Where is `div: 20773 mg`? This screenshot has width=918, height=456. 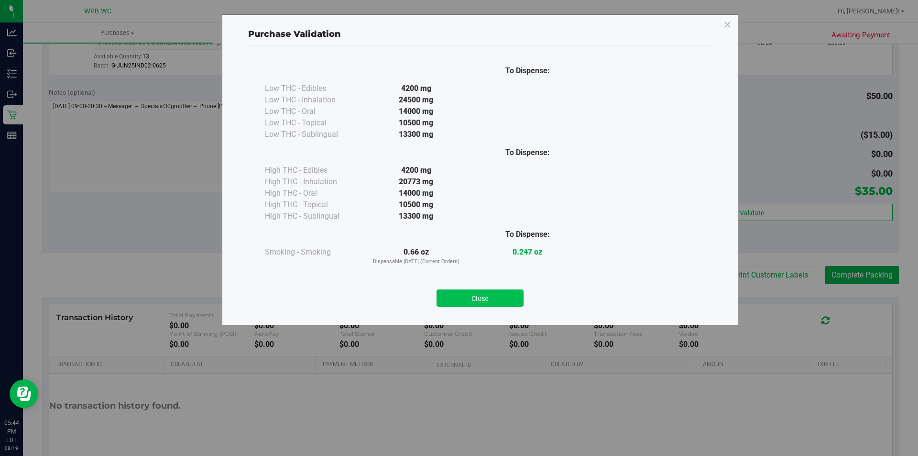
div: 20773 mg is located at coordinates (416, 182).